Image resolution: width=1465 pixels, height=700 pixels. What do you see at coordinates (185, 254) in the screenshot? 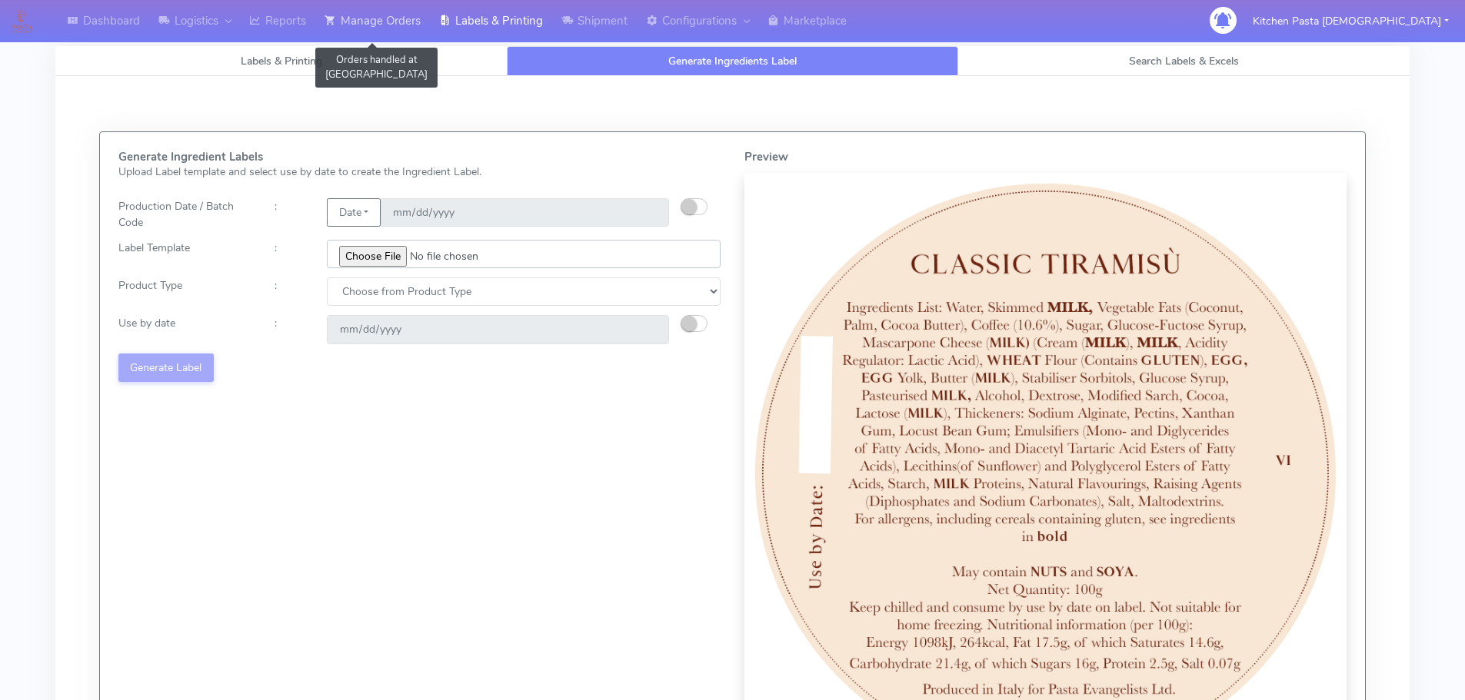
I see `div: Label Template` at bounding box center [185, 254].